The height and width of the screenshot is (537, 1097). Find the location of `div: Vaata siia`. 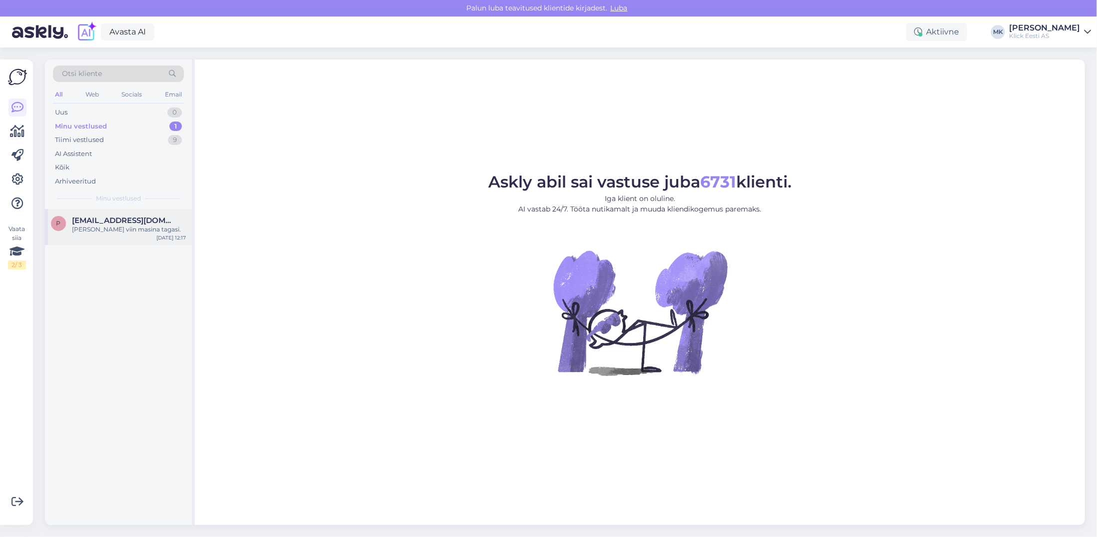

div: Vaata siia is located at coordinates (17, 247).